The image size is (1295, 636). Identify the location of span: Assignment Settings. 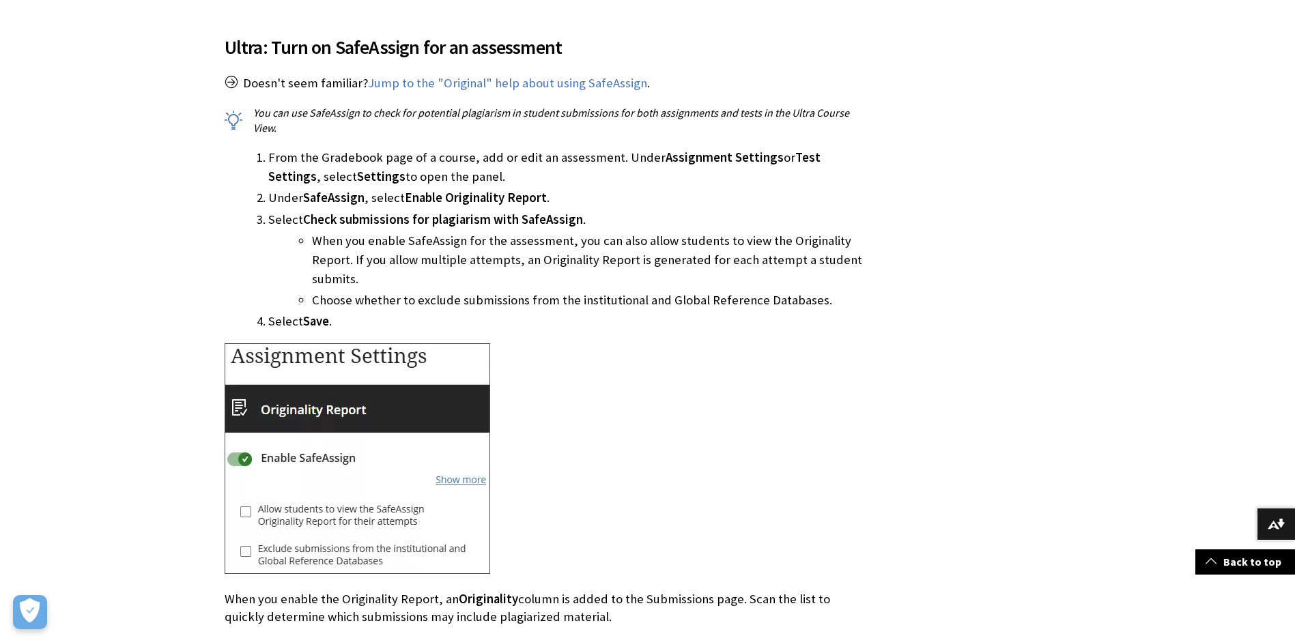
(725, 157).